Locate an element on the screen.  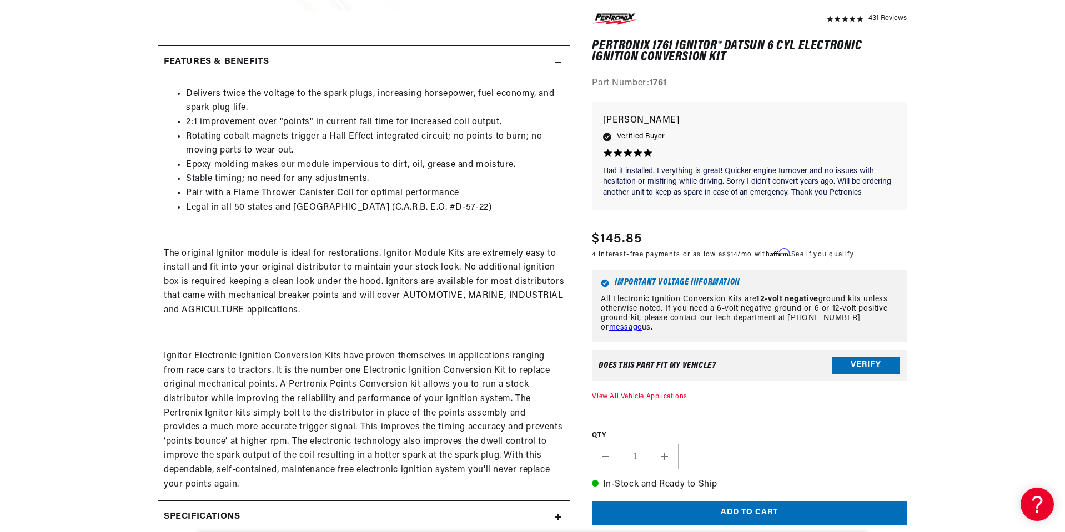
li: Stable timing; no need for any adjustments. is located at coordinates (375, 179).